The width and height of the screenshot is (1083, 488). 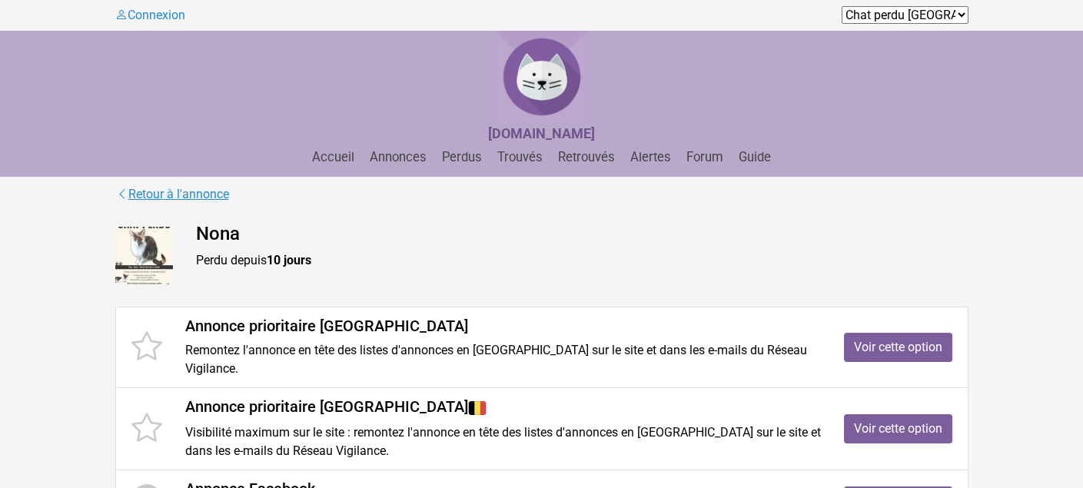 I want to click on a: Retrouvés, so click(x=586, y=157).